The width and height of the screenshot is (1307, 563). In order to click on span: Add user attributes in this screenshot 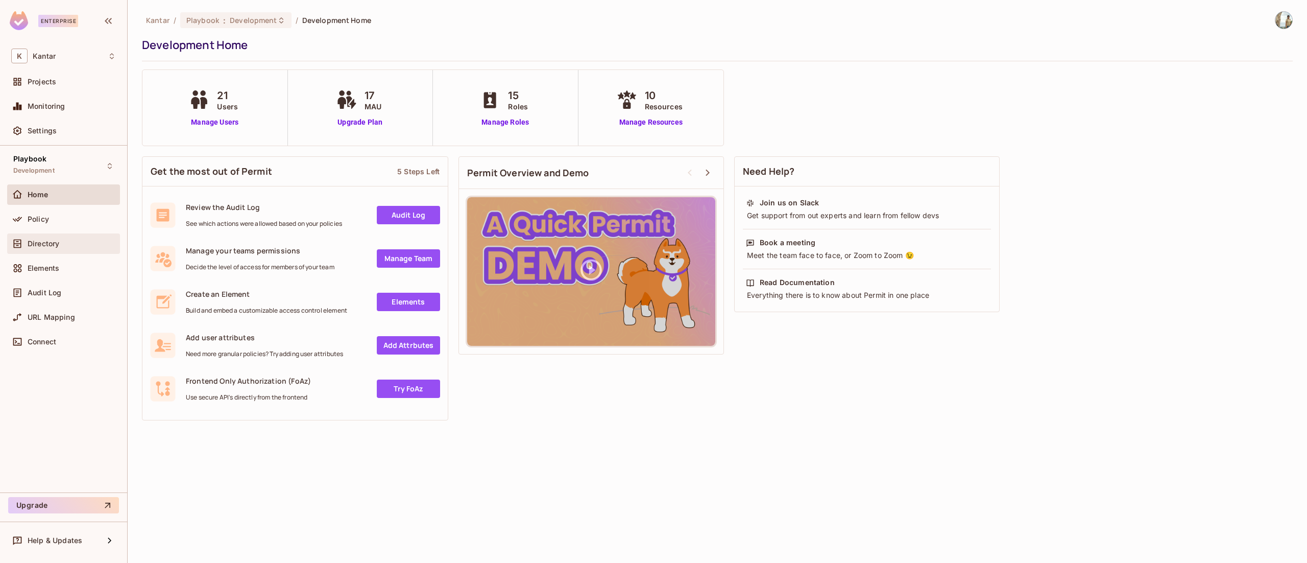, I will do `click(265, 337)`.